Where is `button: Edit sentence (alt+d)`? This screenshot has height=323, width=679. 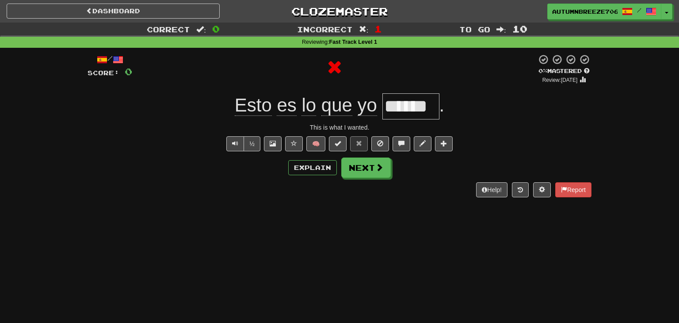 button: Edit sentence (alt+d) is located at coordinates (423, 144).